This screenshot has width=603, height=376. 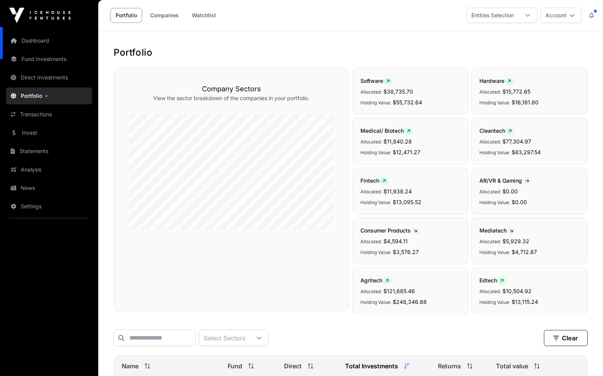 I want to click on span: Consumer Products, so click(x=390, y=230).